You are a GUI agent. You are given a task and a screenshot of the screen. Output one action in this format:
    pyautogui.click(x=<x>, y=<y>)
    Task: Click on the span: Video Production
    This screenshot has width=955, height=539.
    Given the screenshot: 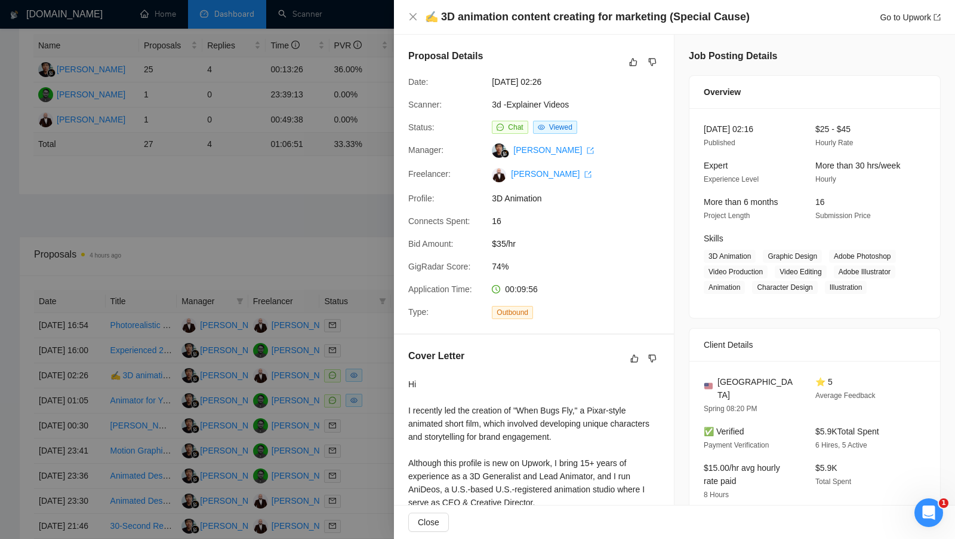 What is the action you would take?
    pyautogui.click(x=736, y=272)
    